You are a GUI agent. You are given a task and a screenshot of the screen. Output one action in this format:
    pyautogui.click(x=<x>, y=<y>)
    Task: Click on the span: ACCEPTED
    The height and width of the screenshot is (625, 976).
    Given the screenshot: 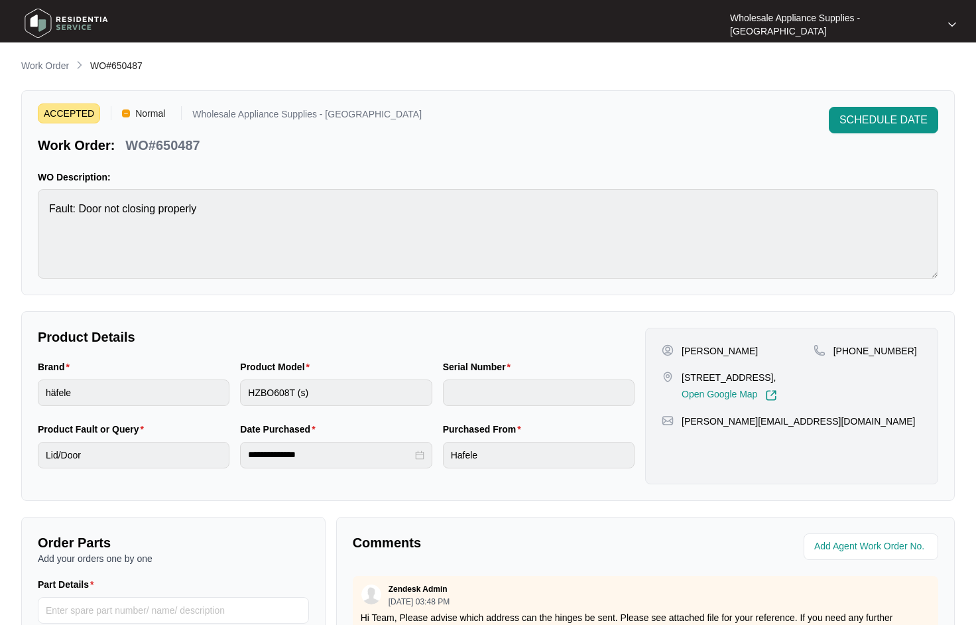 What is the action you would take?
    pyautogui.click(x=69, y=113)
    